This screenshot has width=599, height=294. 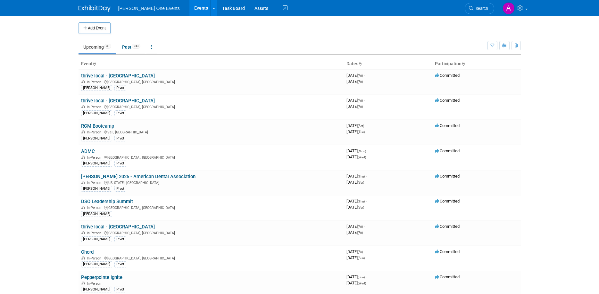 What do you see at coordinates (107, 202) in the screenshot?
I see `a: DSO Leadership Summit` at bounding box center [107, 202].